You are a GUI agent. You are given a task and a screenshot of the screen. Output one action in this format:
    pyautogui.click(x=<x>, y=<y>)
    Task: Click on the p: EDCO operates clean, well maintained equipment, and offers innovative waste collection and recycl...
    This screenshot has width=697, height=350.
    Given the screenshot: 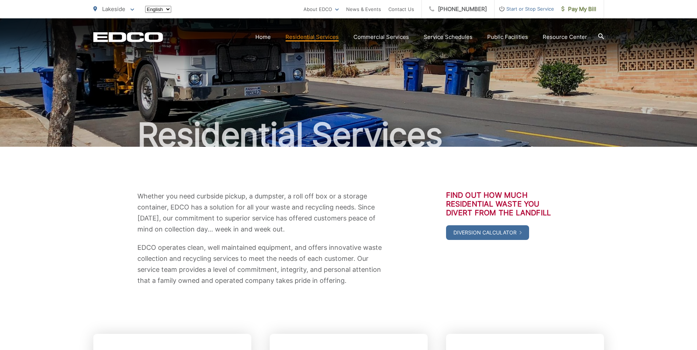 What is the action you would take?
    pyautogui.click(x=260, y=265)
    